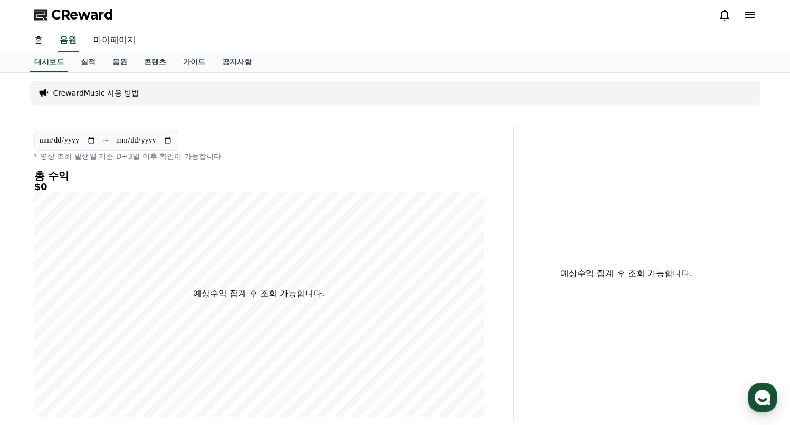 The width and height of the screenshot is (790, 425). Describe the element at coordinates (259, 176) in the screenshot. I see `h4: 총 수익` at that location.